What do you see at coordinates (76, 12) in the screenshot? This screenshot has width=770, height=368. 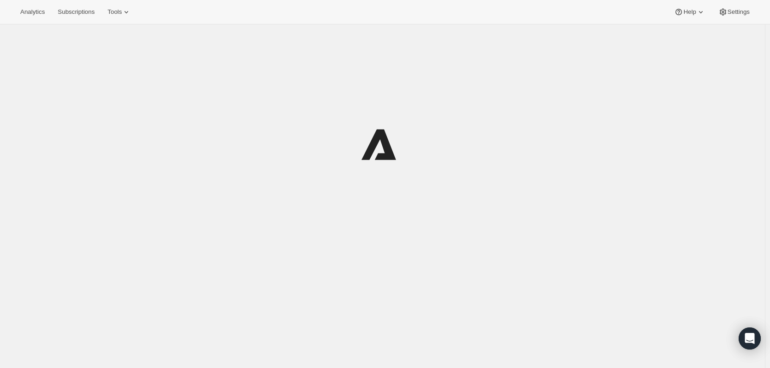 I see `button: Subscriptions` at bounding box center [76, 12].